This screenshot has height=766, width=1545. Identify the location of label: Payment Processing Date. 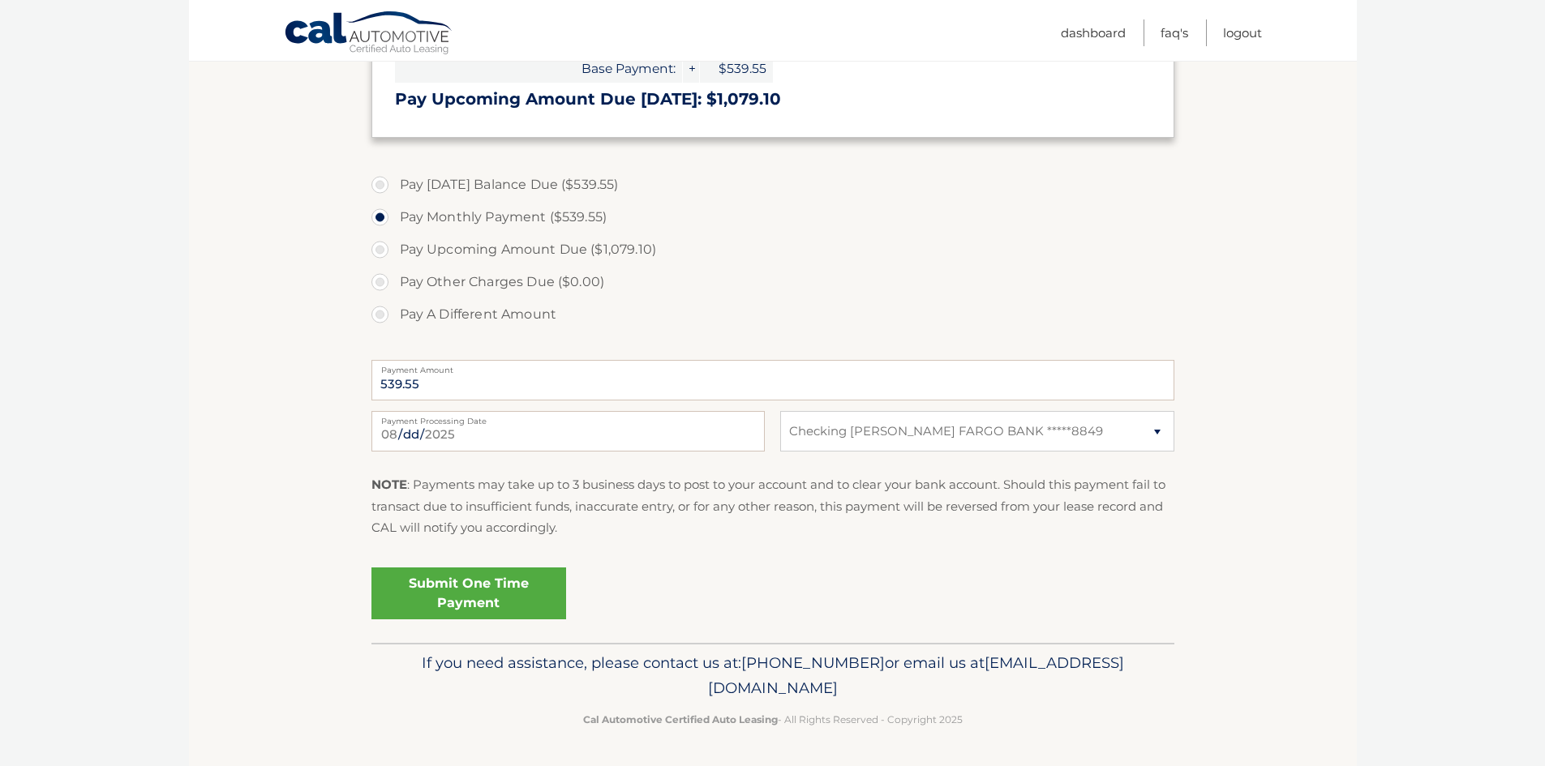
(568, 418).